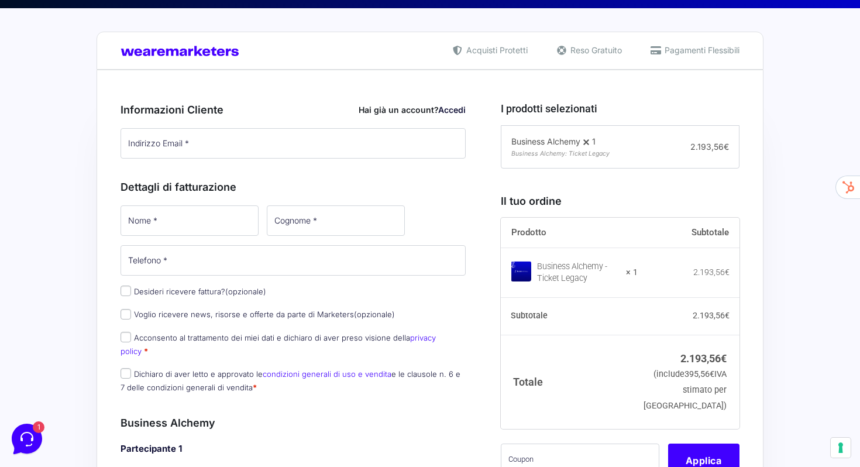 The image size is (860, 467). Describe the element at coordinates (594, 50) in the screenshot. I see `span: Reso Gratuito` at that location.